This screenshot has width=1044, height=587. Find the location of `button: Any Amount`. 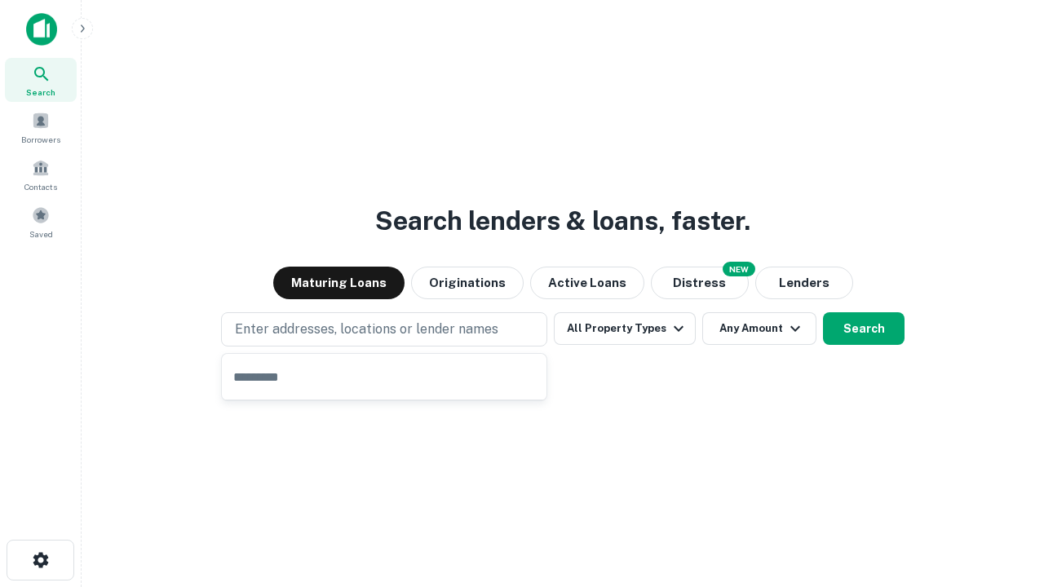

button: Any Amount is located at coordinates (759, 329).